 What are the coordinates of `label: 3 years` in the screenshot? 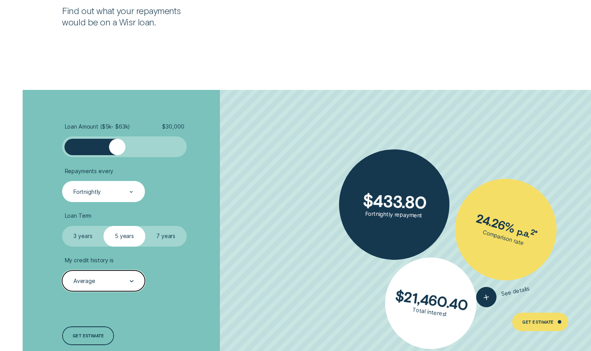 It's located at (83, 236).